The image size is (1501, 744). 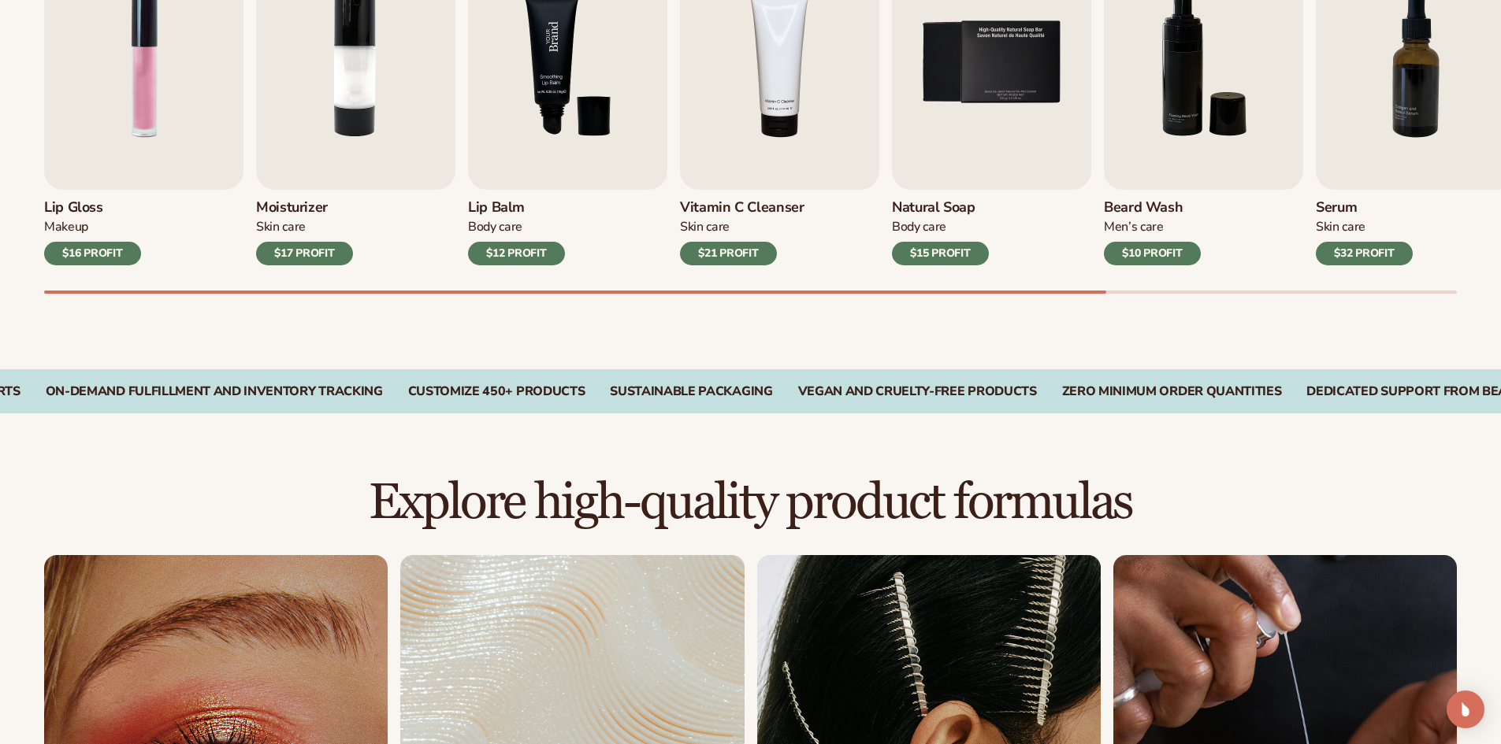 What do you see at coordinates (917, 392) in the screenshot?
I see `div: VEGAN AND CRUELTY-FREE PRODUCTS` at bounding box center [917, 392].